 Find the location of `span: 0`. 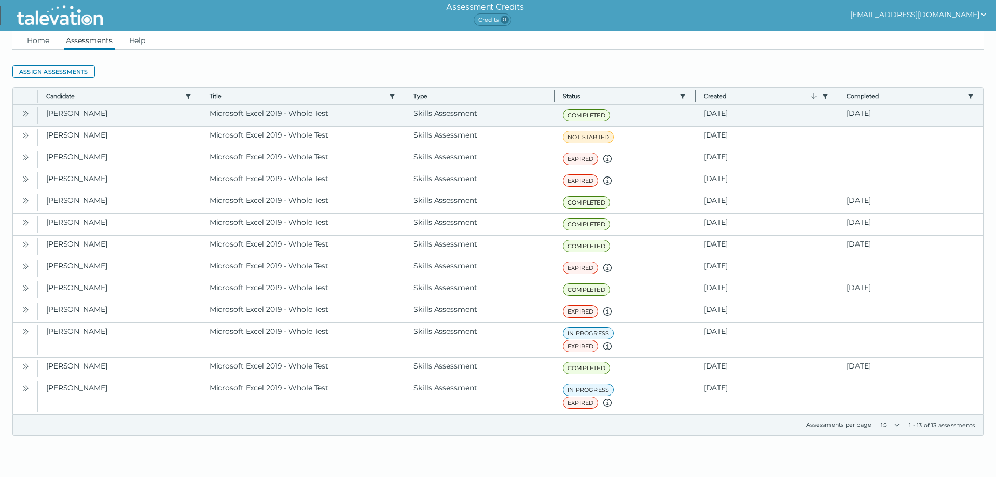

span: 0 is located at coordinates (505, 20).